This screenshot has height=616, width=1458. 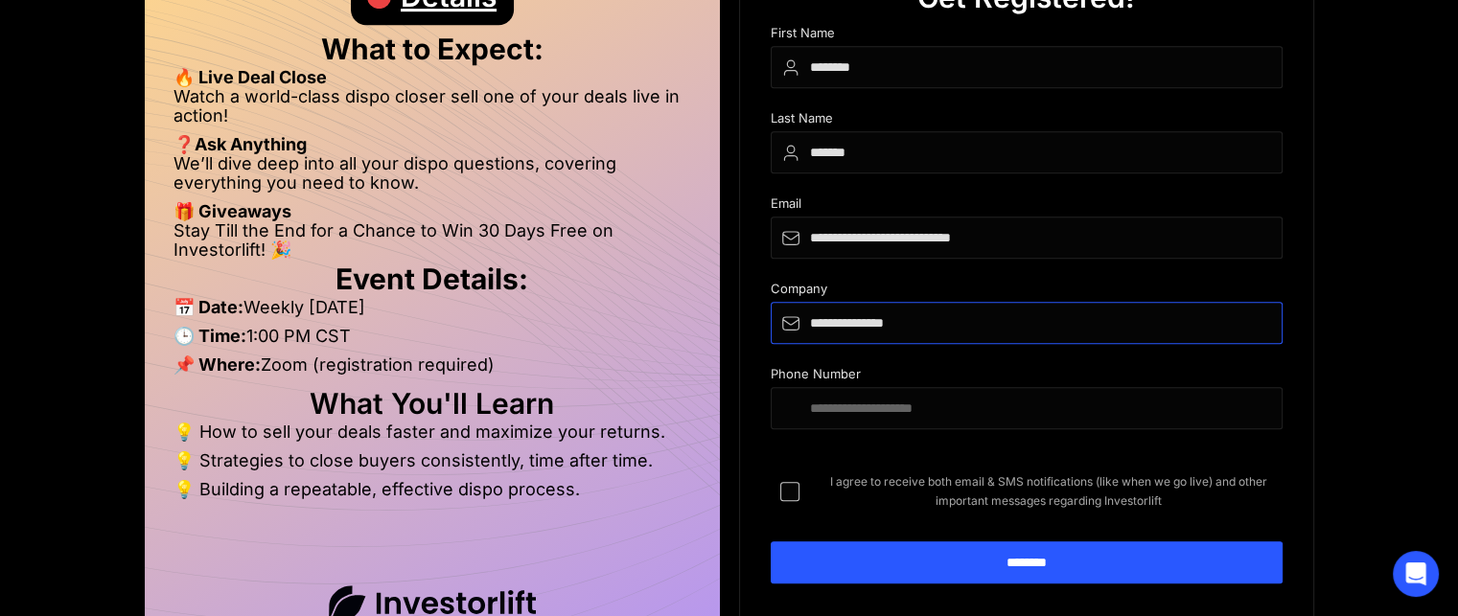 What do you see at coordinates (232, 211) in the screenshot?
I see `strong: 🎁 Giveaways` at bounding box center [232, 211].